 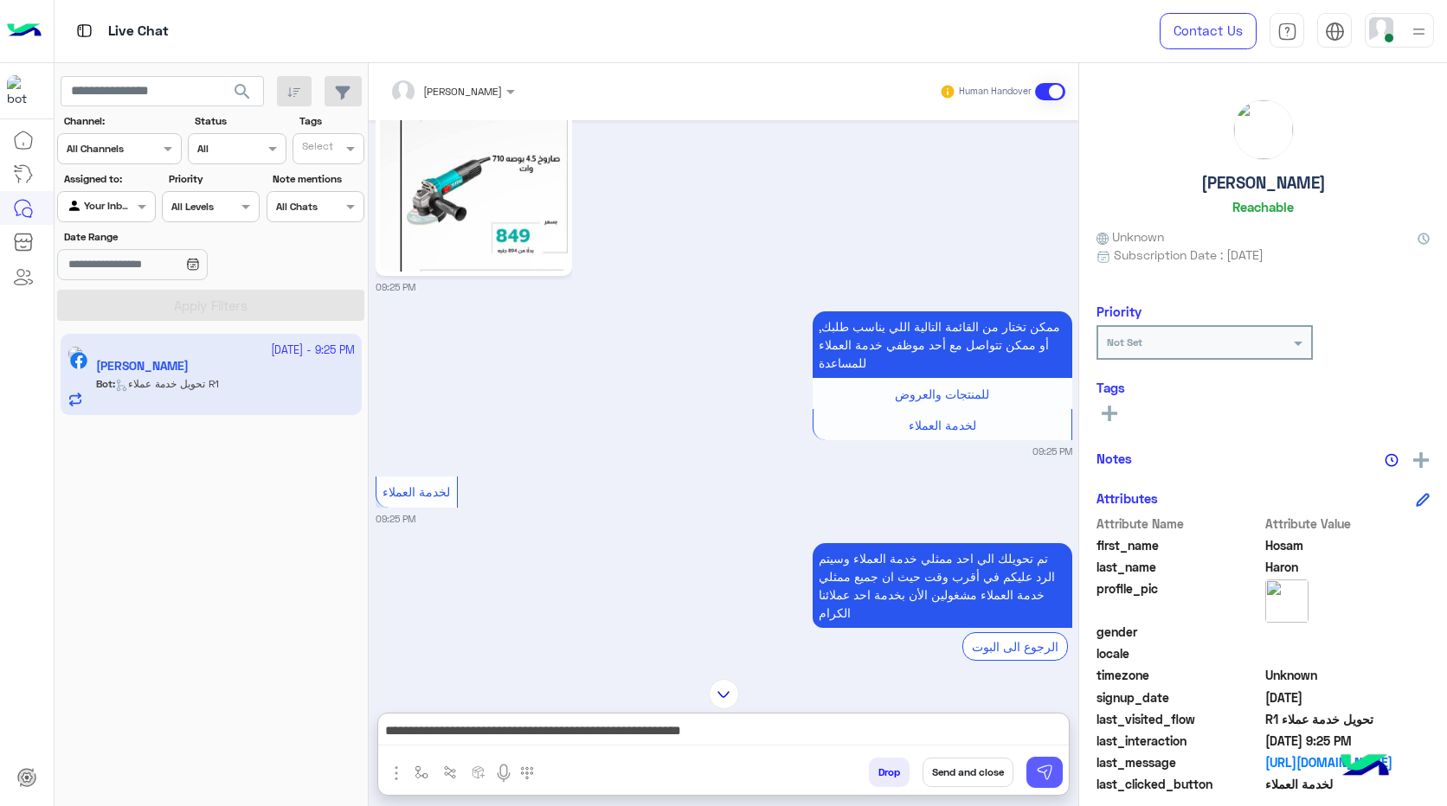 What do you see at coordinates (1044, 773) in the screenshot?
I see `img: send message` at bounding box center [1044, 773].